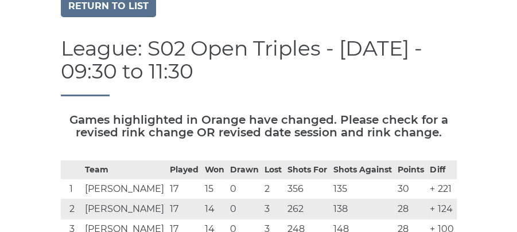  What do you see at coordinates (362, 209) in the screenshot?
I see `td: 138` at bounding box center [362, 209].